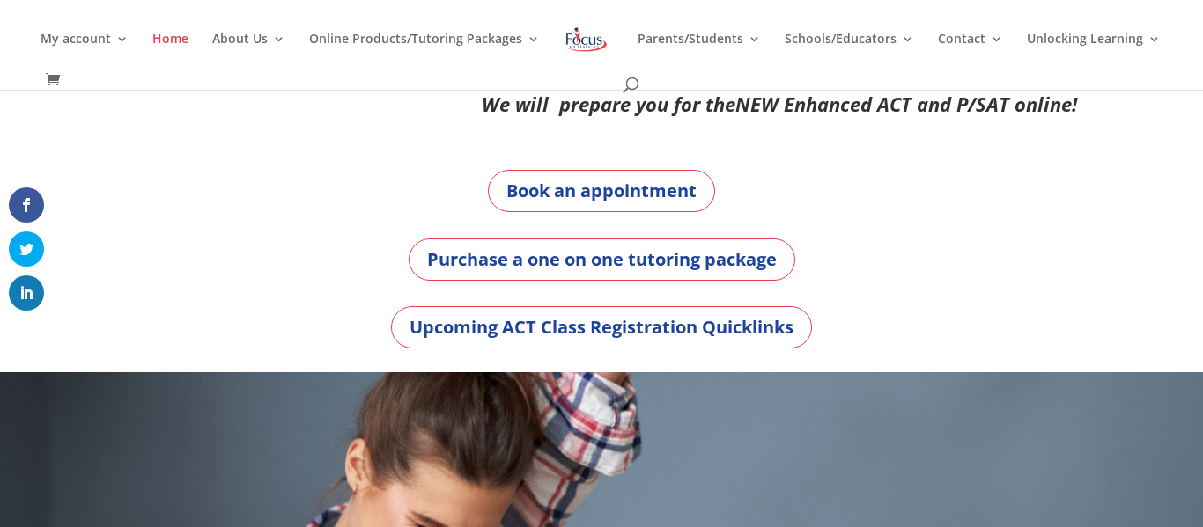 The image size is (1203, 527). Describe the element at coordinates (170, 53) in the screenshot. I see `a: Home` at that location.